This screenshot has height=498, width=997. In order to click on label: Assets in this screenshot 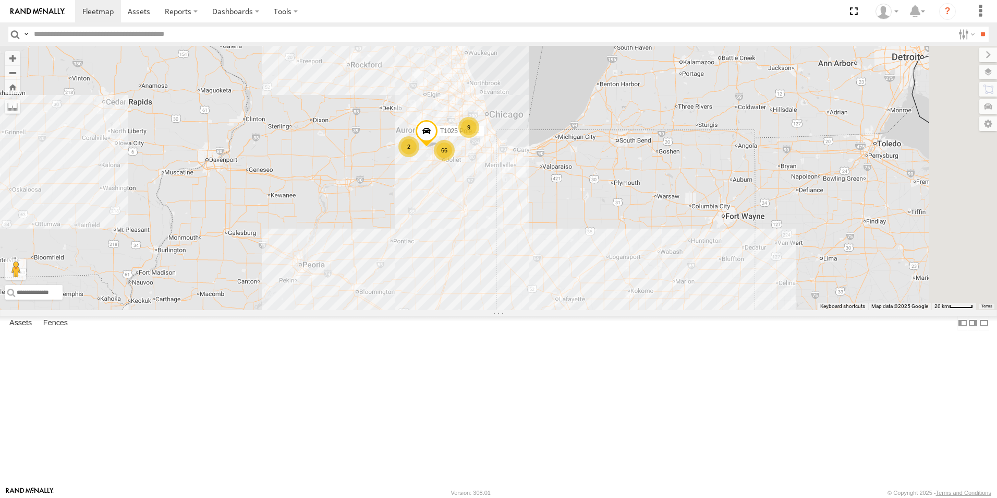, I will do `click(20, 323)`.